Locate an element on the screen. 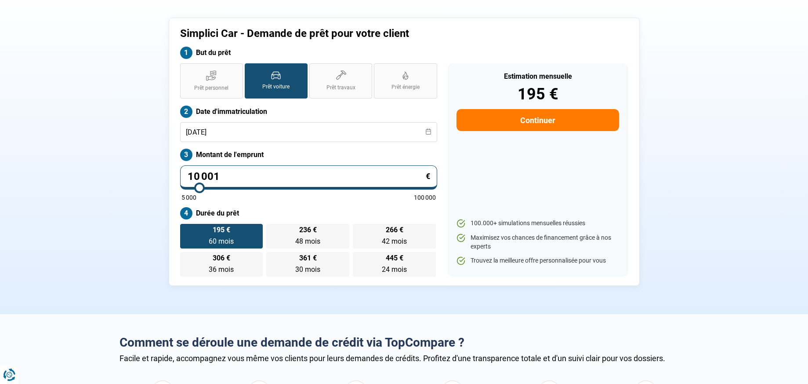  div: Facile et rapide, accompagnez vous même vos clients pour leurs demandes de crédits. Profitez d'un... is located at coordinates (404, 358).